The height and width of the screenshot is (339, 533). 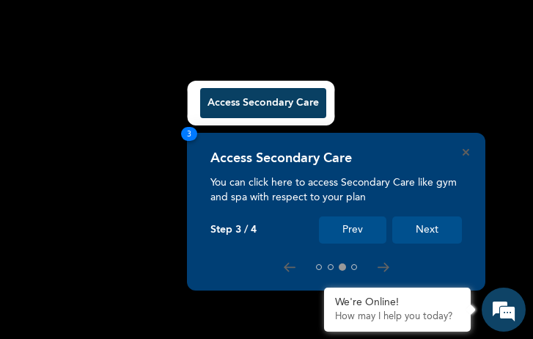 I want to click on p: How may I help you today?, so click(x=397, y=317).